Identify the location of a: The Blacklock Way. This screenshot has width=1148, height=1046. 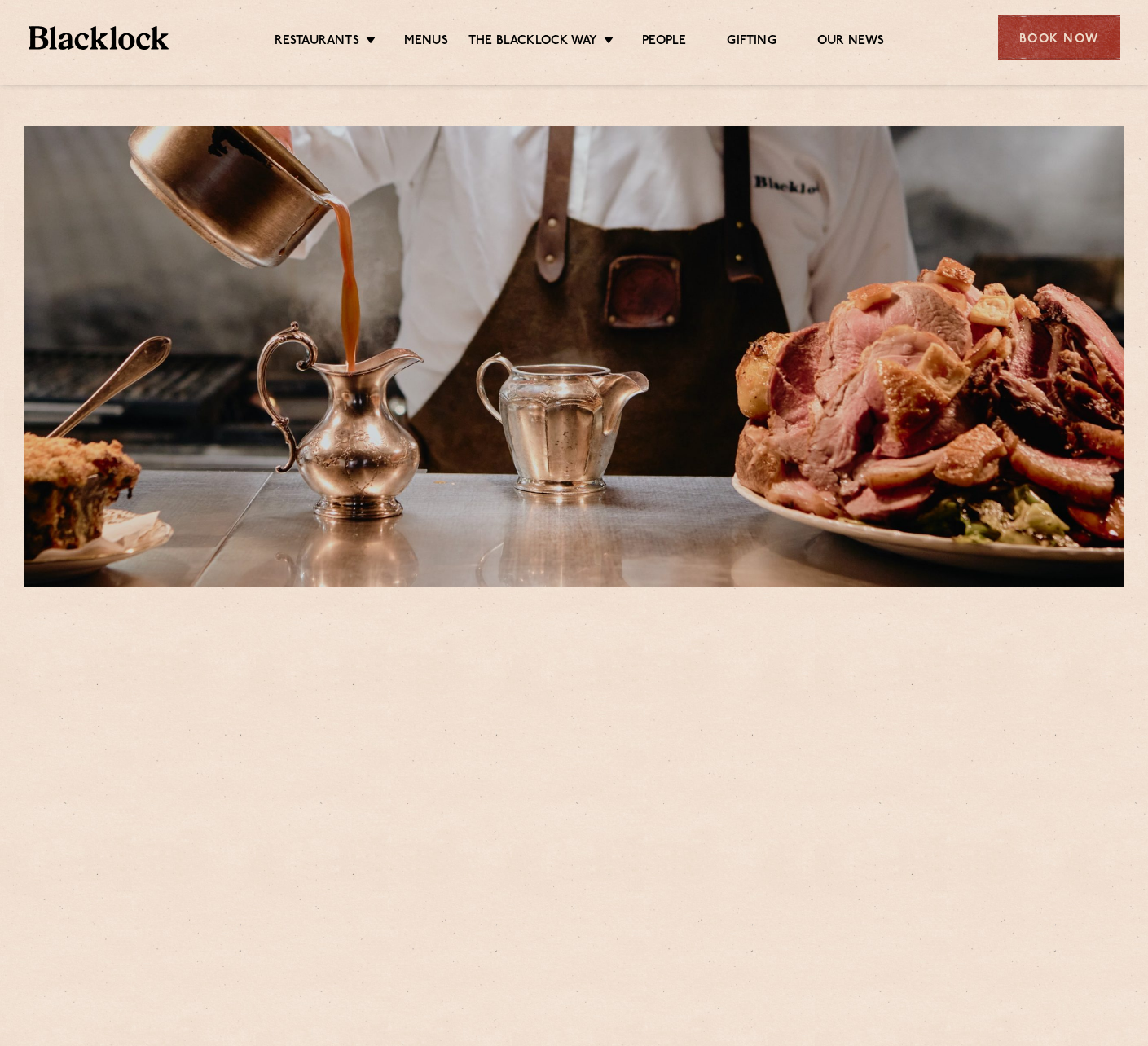
(533, 43).